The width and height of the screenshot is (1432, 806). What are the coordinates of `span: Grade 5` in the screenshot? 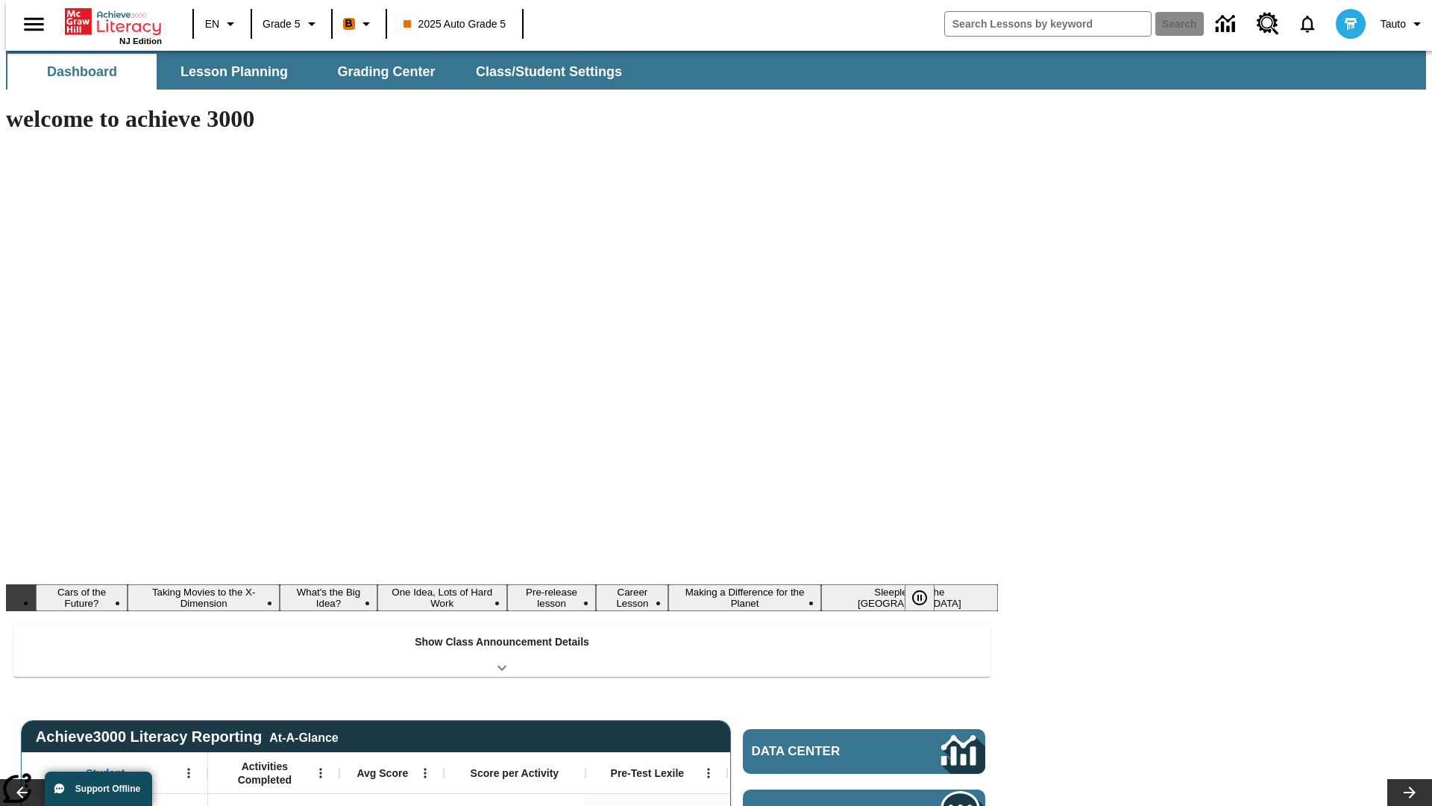 It's located at (281, 24).